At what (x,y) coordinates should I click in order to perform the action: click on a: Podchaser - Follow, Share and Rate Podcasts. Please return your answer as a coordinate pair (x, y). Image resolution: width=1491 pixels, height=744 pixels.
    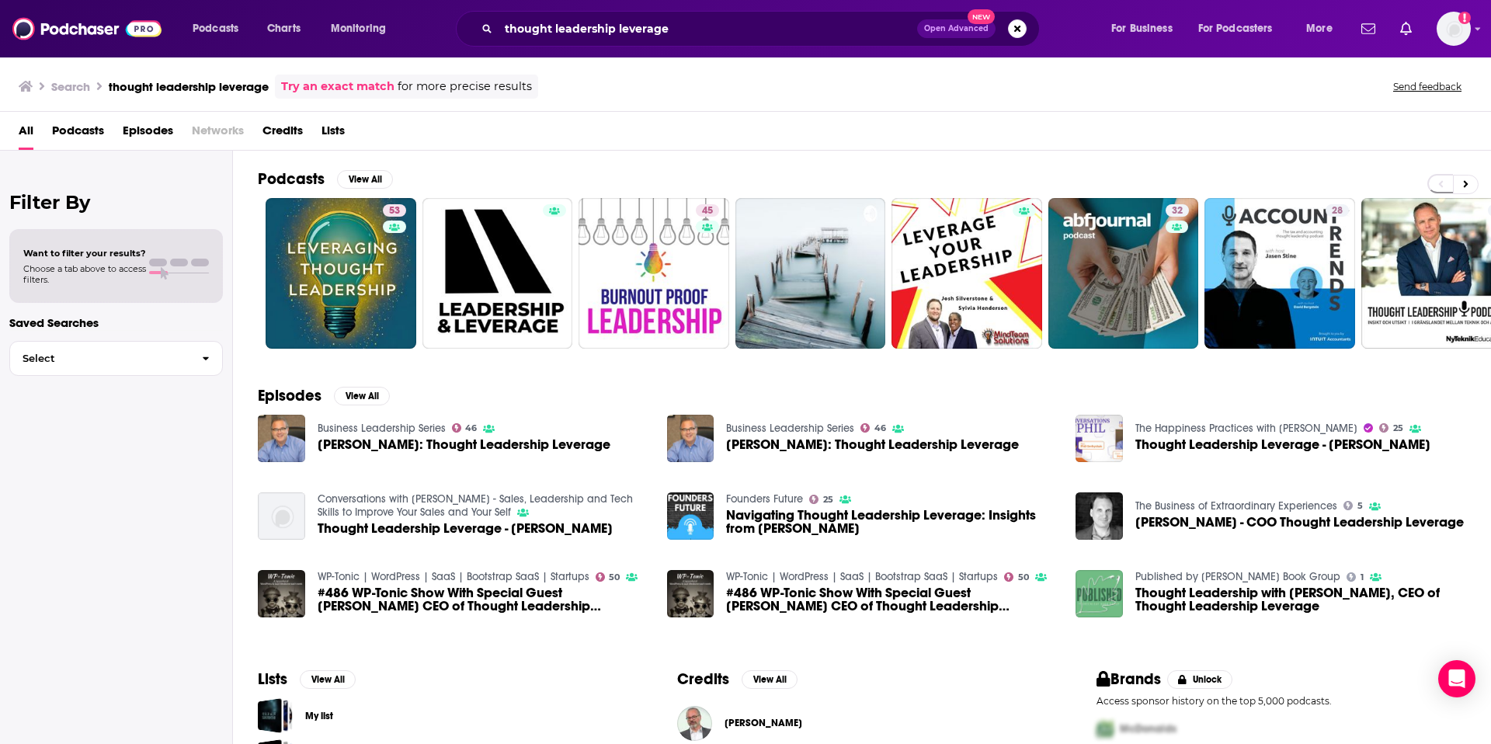
    Looking at the image, I should click on (87, 29).